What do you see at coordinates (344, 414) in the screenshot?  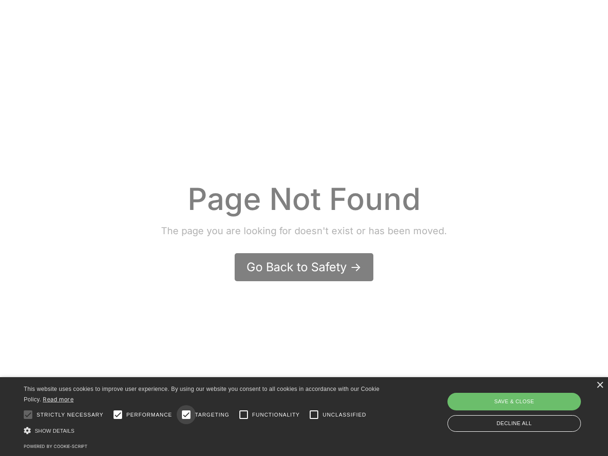 I see `span: Unclassified` at bounding box center [344, 414].